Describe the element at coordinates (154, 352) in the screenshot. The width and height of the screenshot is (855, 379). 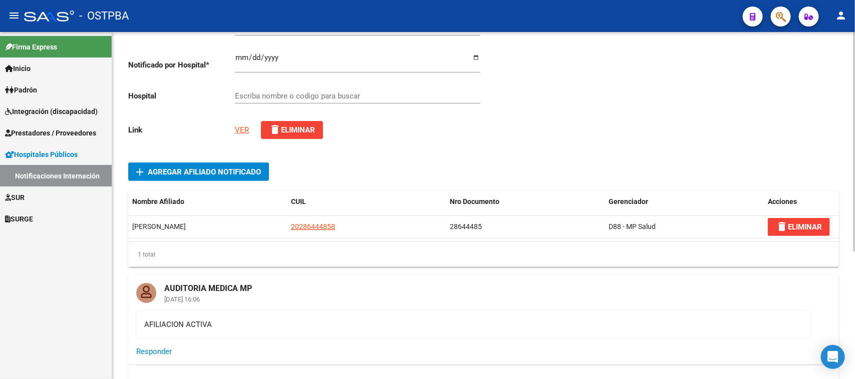
I see `span: Responder` at that location.